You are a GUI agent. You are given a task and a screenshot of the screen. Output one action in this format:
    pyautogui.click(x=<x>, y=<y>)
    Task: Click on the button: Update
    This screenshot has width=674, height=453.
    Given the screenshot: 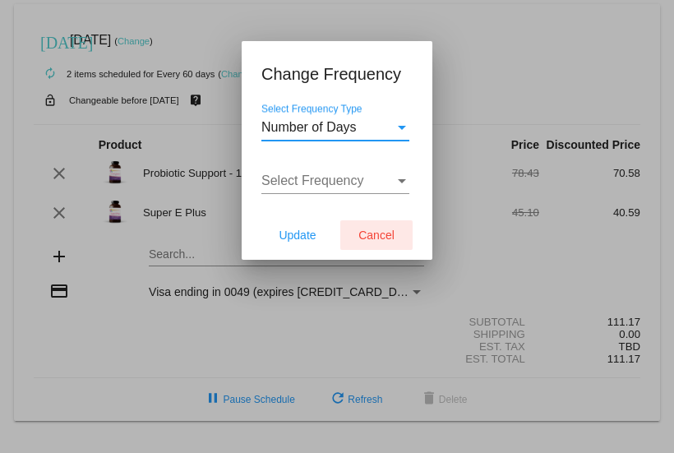 What is the action you would take?
    pyautogui.click(x=298, y=235)
    